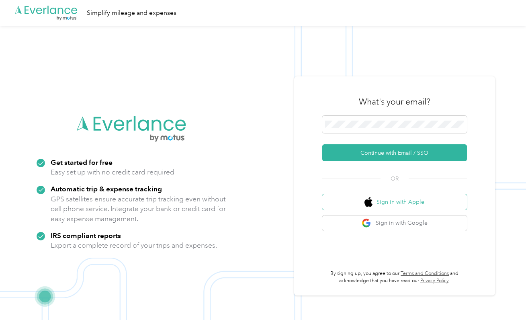  Describe the element at coordinates (394, 178) in the screenshot. I see `span: OR` at that location.